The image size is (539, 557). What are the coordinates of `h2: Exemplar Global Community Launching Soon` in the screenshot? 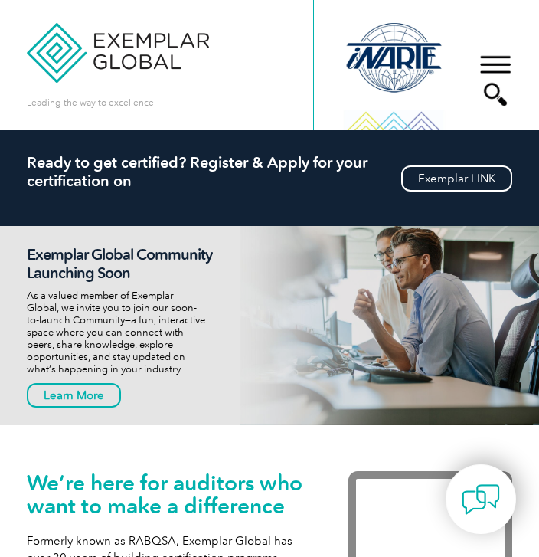 It's located at (128, 263).